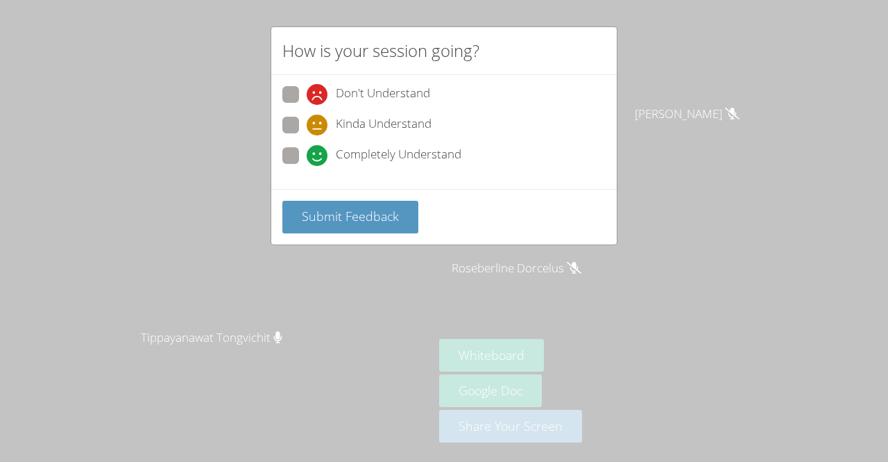 The width and height of the screenshot is (888, 462). Describe the element at coordinates (384, 125) in the screenshot. I see `span: Kinda Understand` at that location.